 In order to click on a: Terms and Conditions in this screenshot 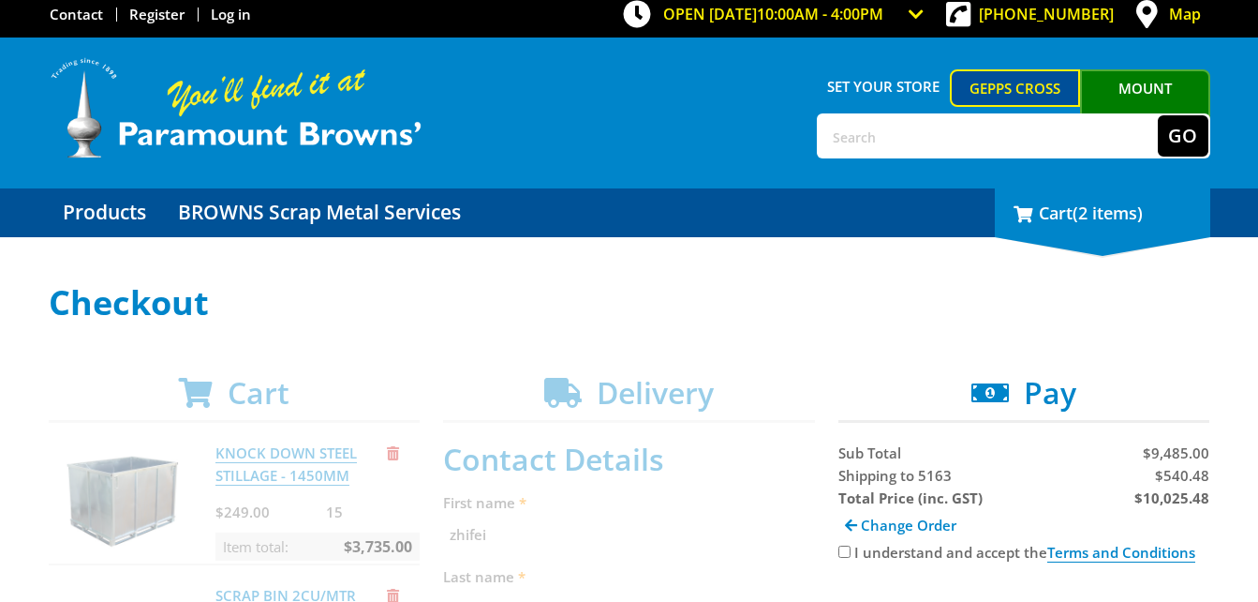, I will do `click(1122, 552)`.